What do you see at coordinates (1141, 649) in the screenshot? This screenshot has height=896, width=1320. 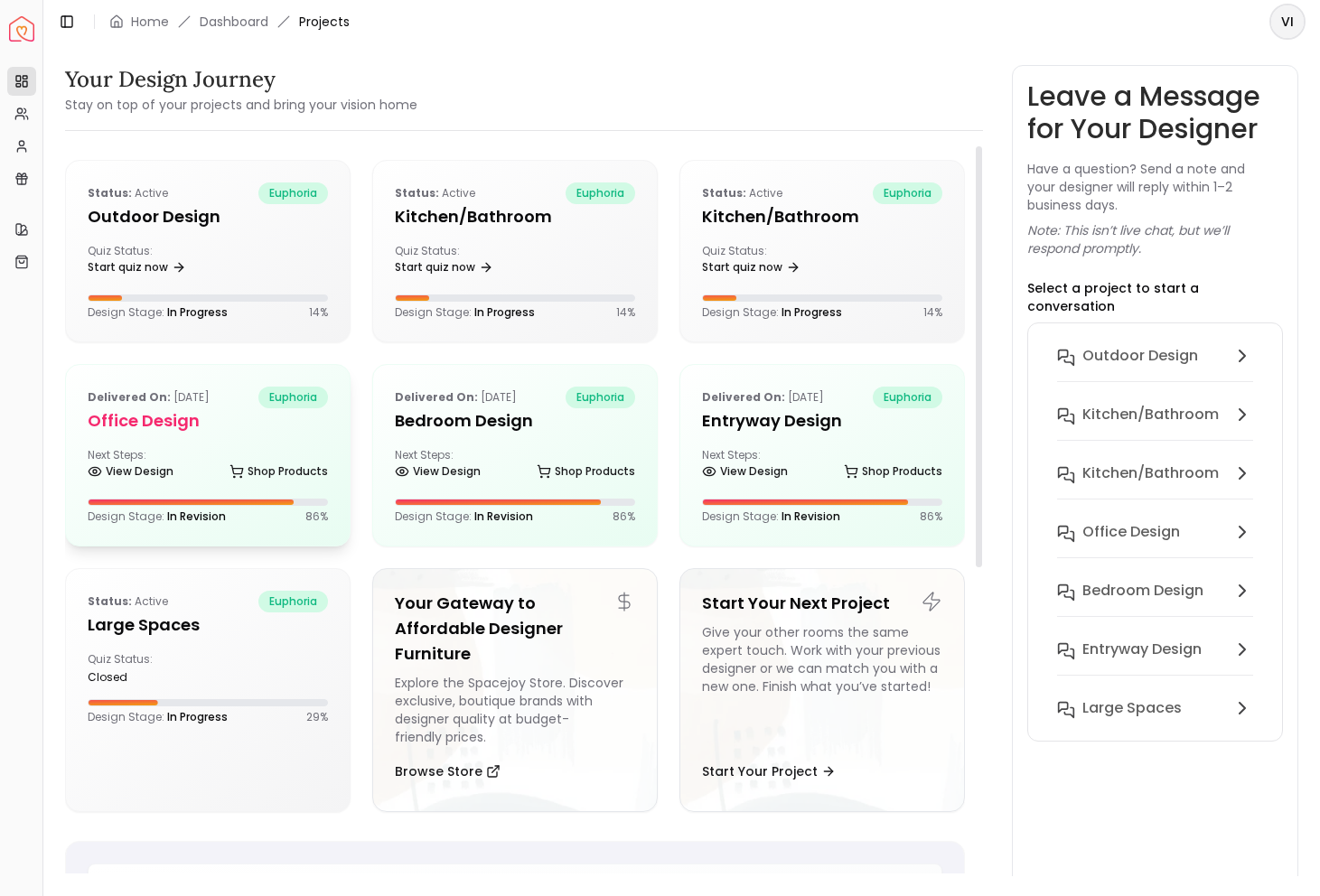 I see `h6: entryway design` at bounding box center [1141, 649].